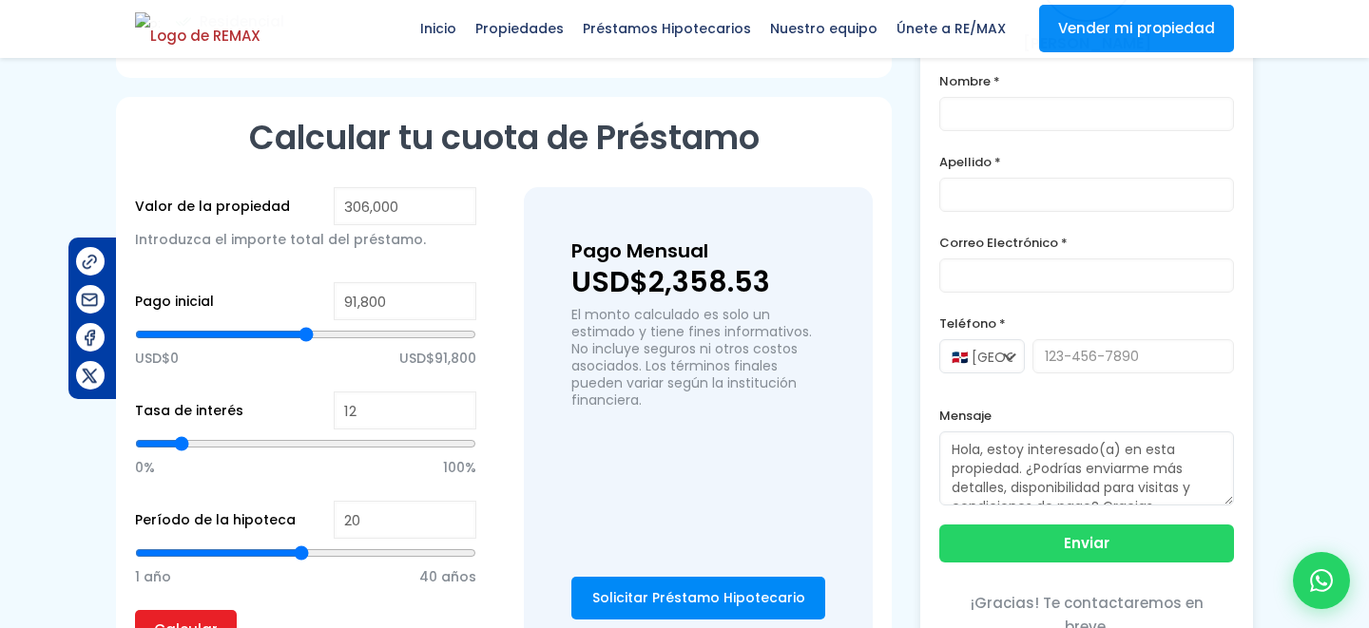  I want to click on h2: Calcular tu cuota de Préstamo, so click(504, 137).